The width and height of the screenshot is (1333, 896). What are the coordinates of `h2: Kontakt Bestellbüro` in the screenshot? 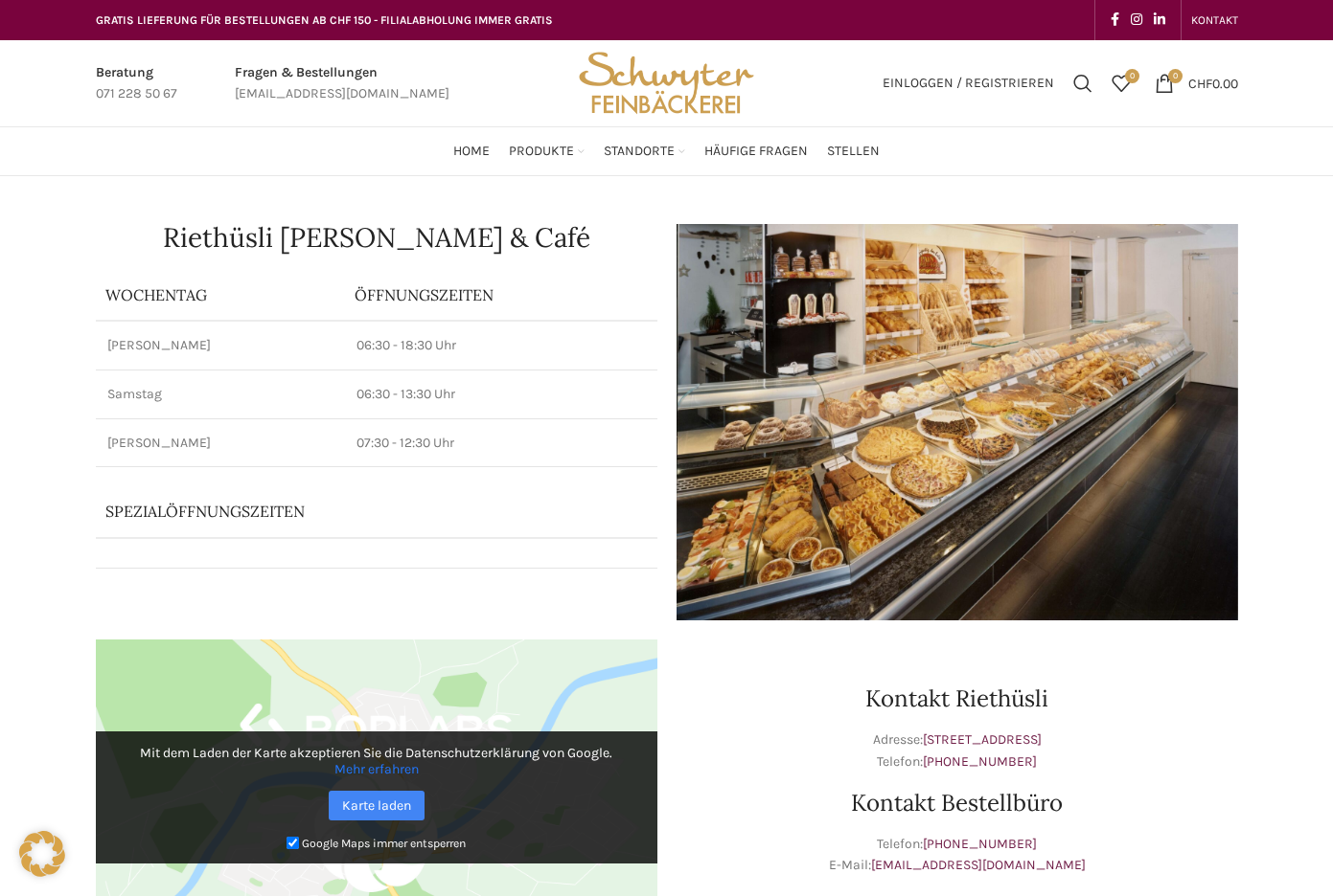 It's located at (957, 803).